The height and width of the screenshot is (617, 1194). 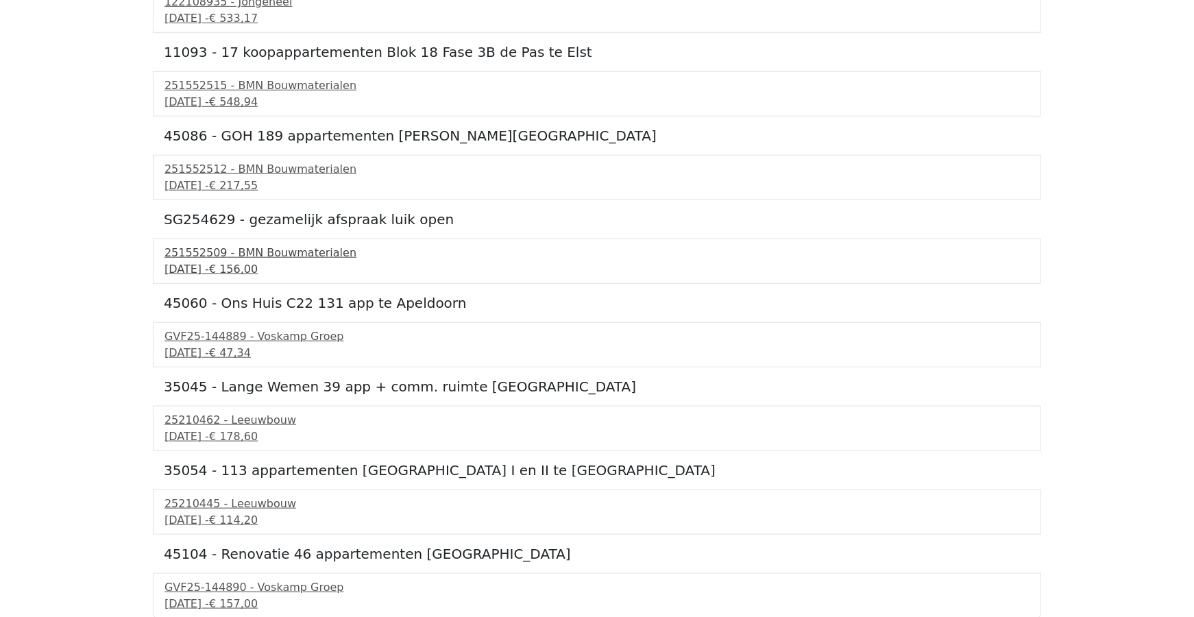 I want to click on h5: SG254629 - gezamelijk afspraak luik open, so click(x=597, y=219).